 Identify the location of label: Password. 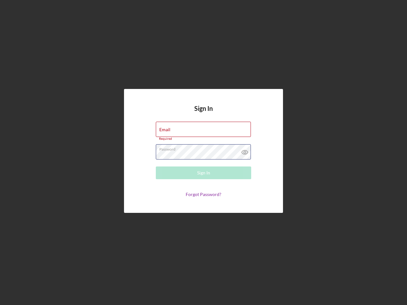
(205, 148).